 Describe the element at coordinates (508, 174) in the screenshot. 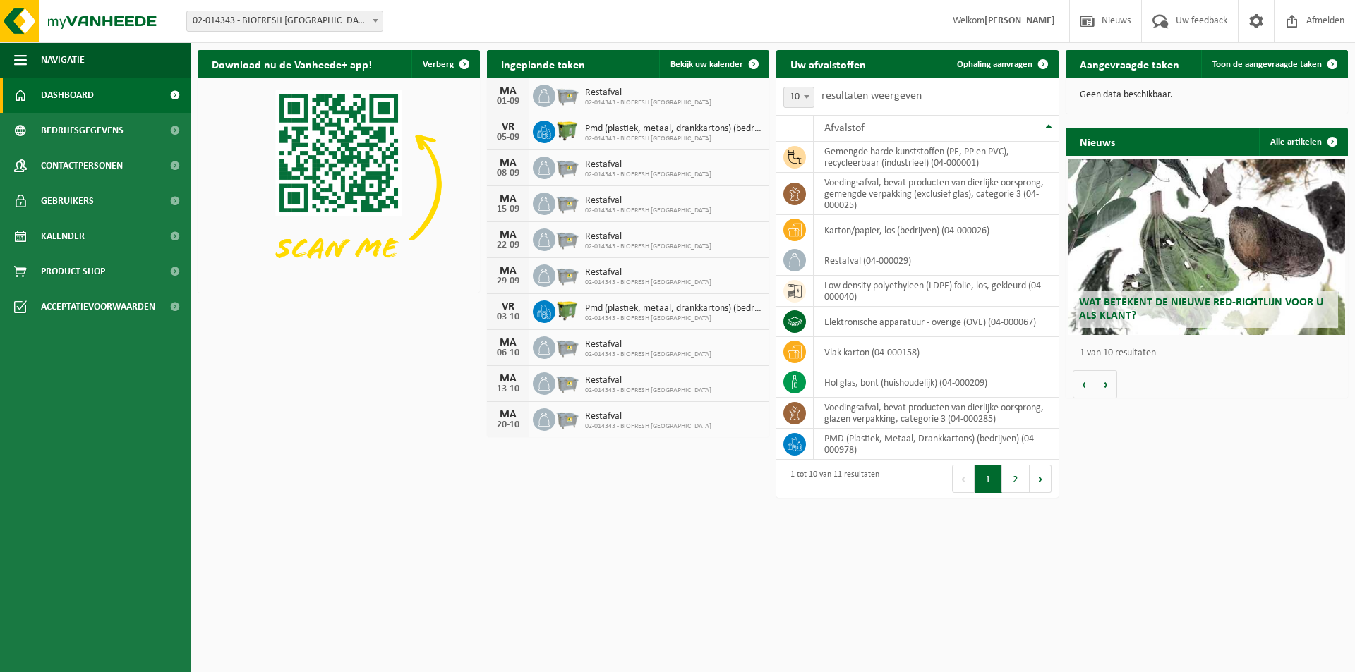

I see `div: 08-09` at that location.